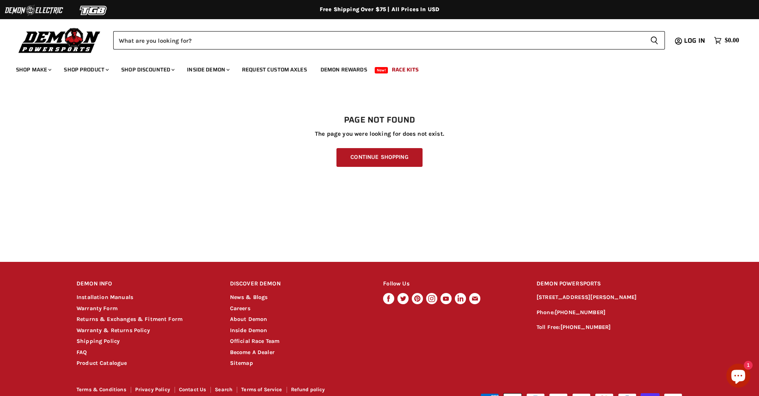 The image size is (759, 396). What do you see at coordinates (249, 319) in the screenshot?
I see `a: About Demon` at bounding box center [249, 319].